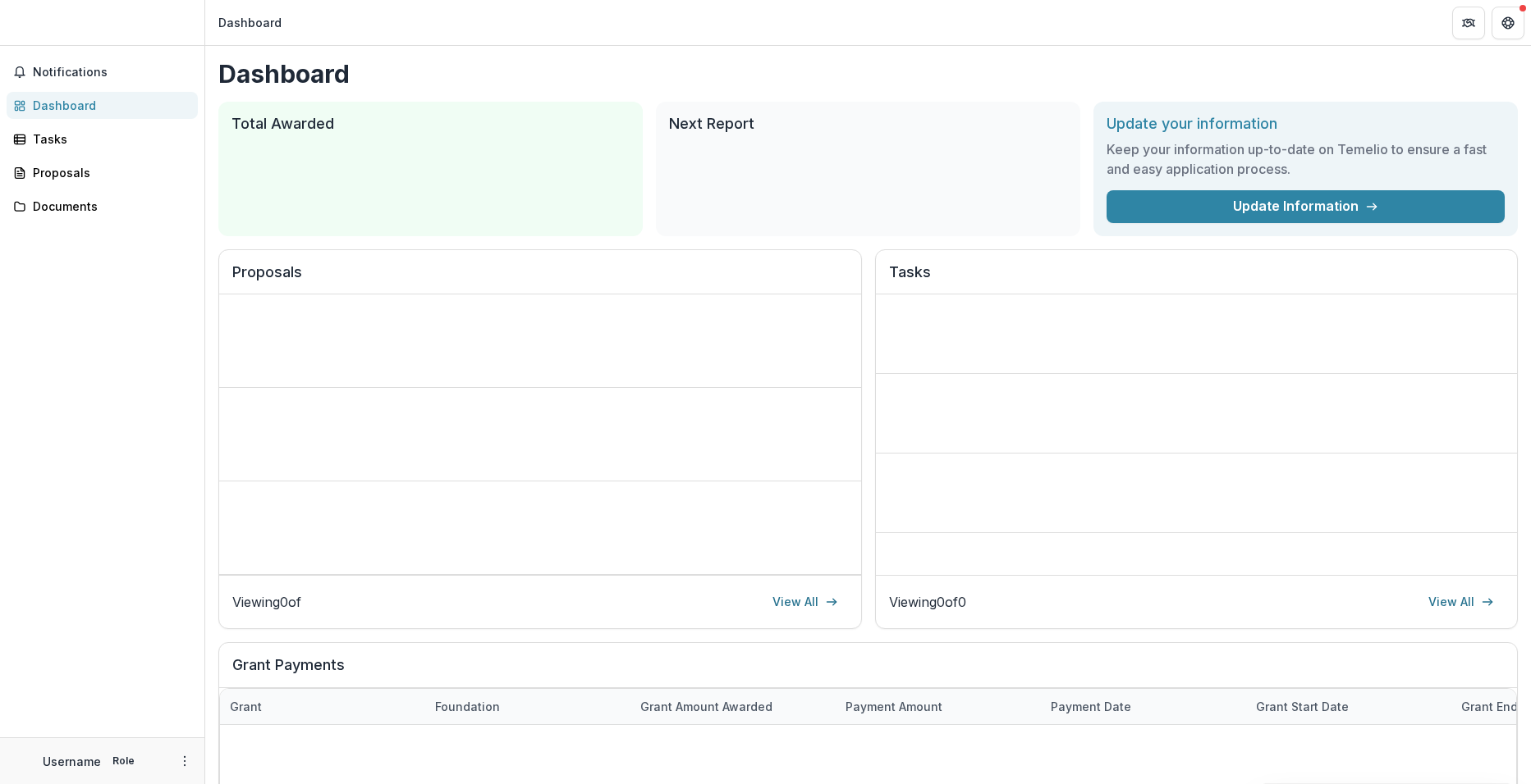  I want to click on span: Notifications, so click(112, 72).